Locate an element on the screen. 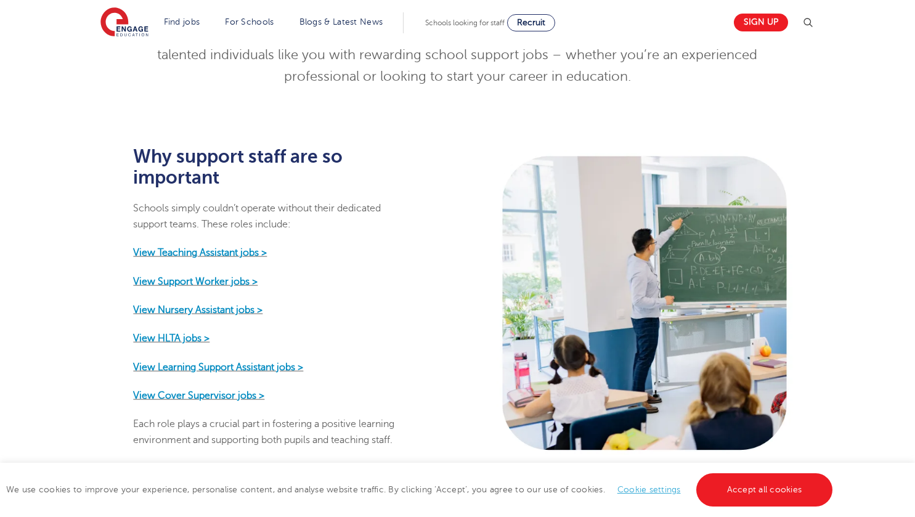 The width and height of the screenshot is (915, 517). a: Accept all cookies is located at coordinates (765, 490).